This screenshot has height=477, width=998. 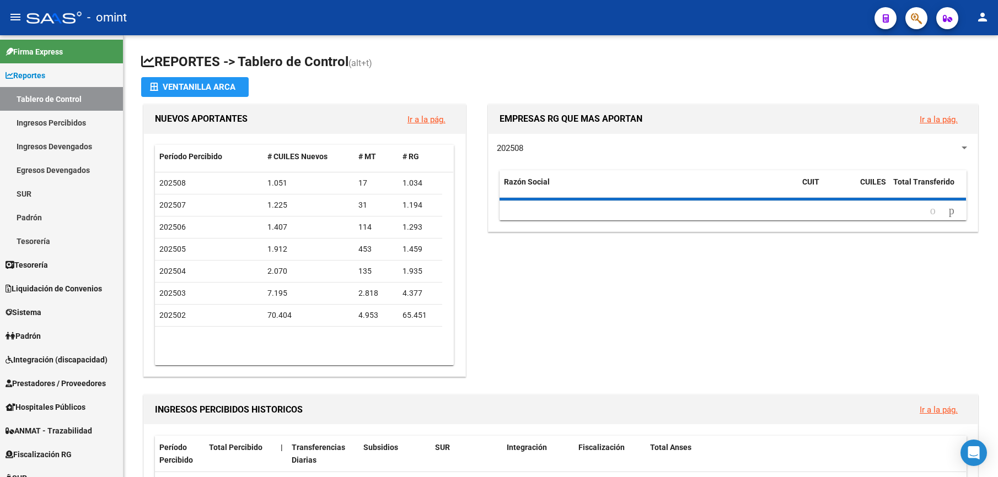 What do you see at coordinates (240, 454) in the screenshot?
I see `datatable-header-cell: Total Percibido` at bounding box center [240, 454].